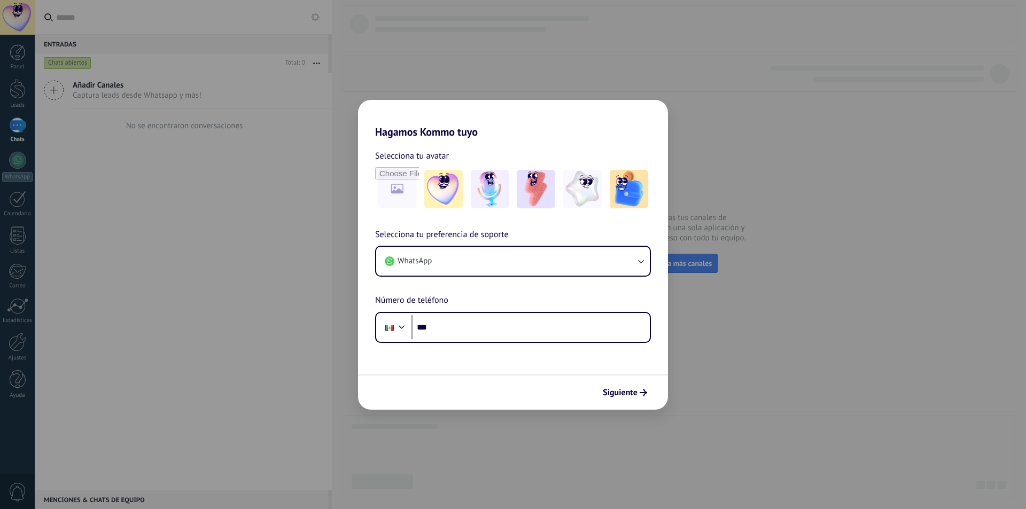 The image size is (1026, 509). Describe the element at coordinates (536, 189) in the screenshot. I see `img: -3.jpeg` at that location.